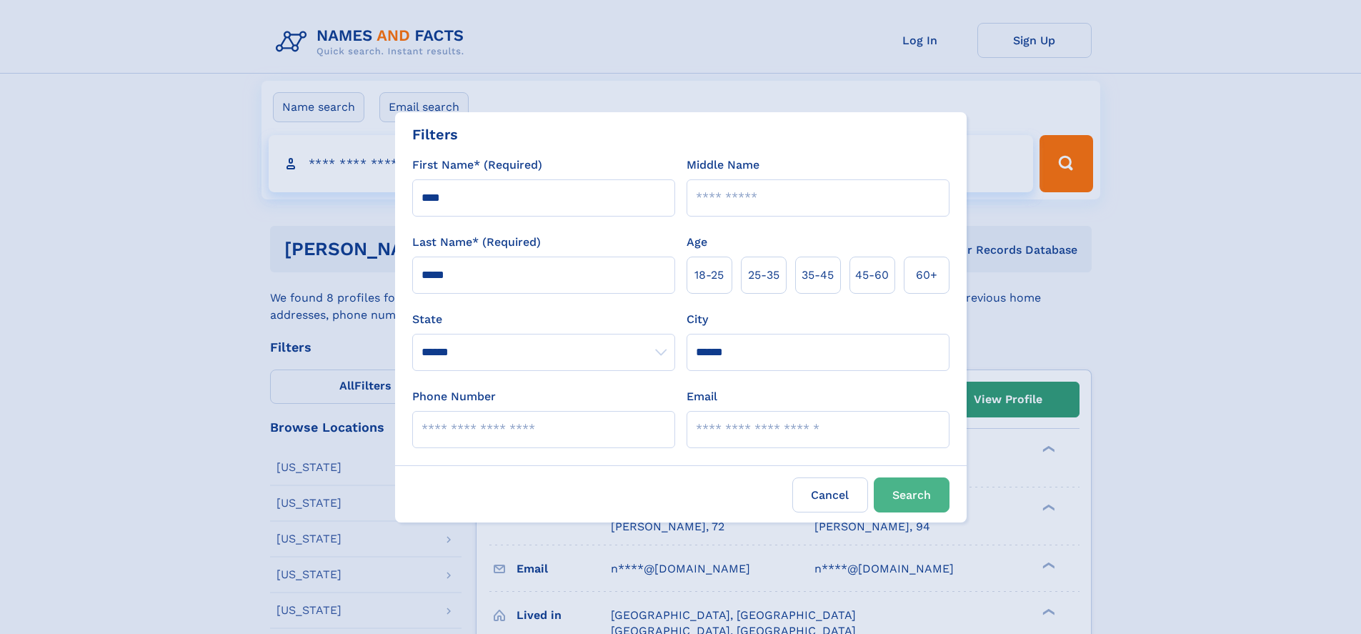  I want to click on label: City, so click(697, 319).